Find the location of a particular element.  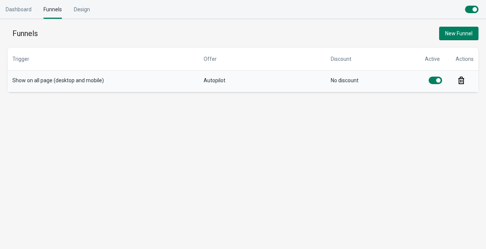

th: Discount is located at coordinates (373, 59).